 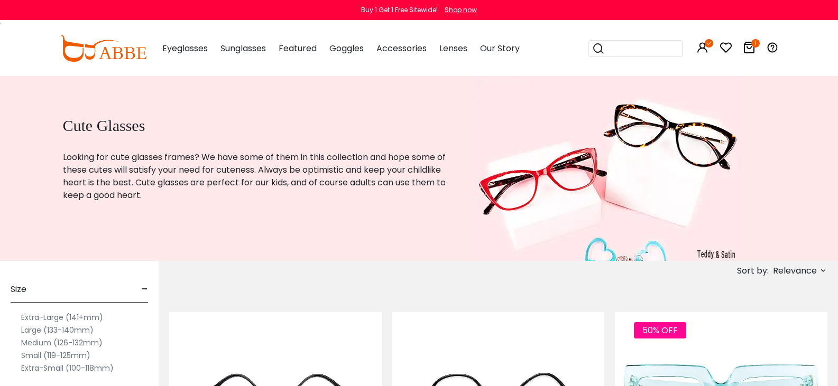 I want to click on label: Extra-Large (141+mm), so click(x=62, y=318).